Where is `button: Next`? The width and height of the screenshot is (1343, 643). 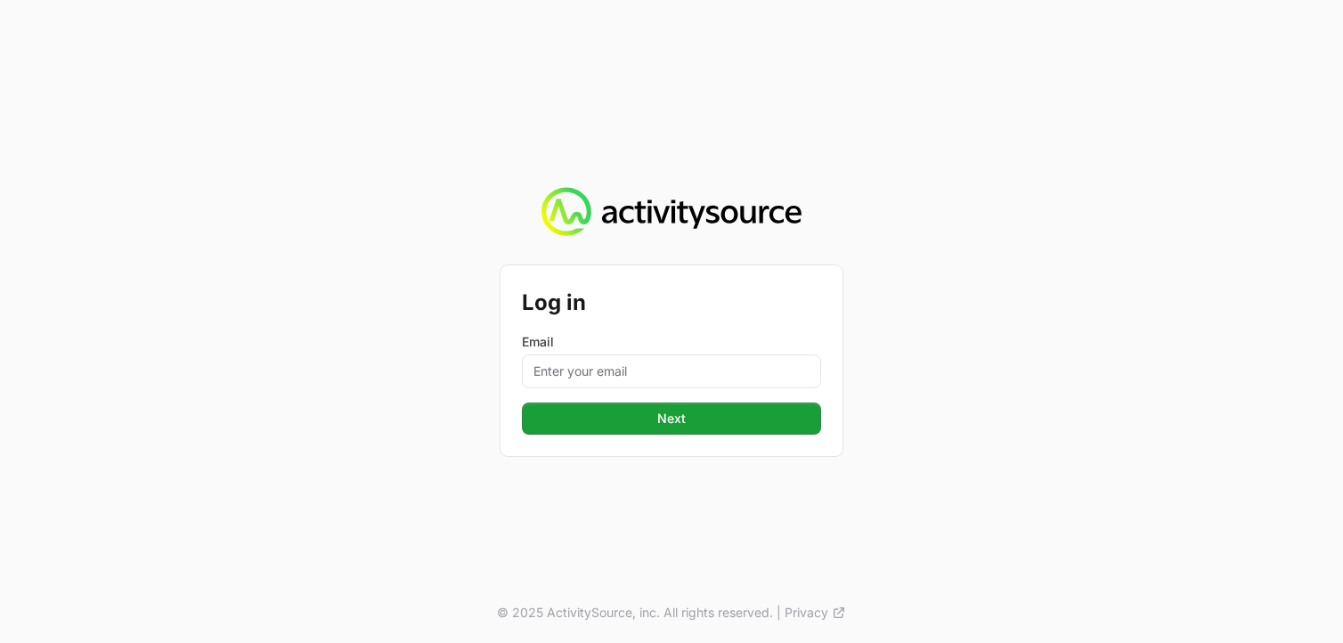 button: Next is located at coordinates (671, 419).